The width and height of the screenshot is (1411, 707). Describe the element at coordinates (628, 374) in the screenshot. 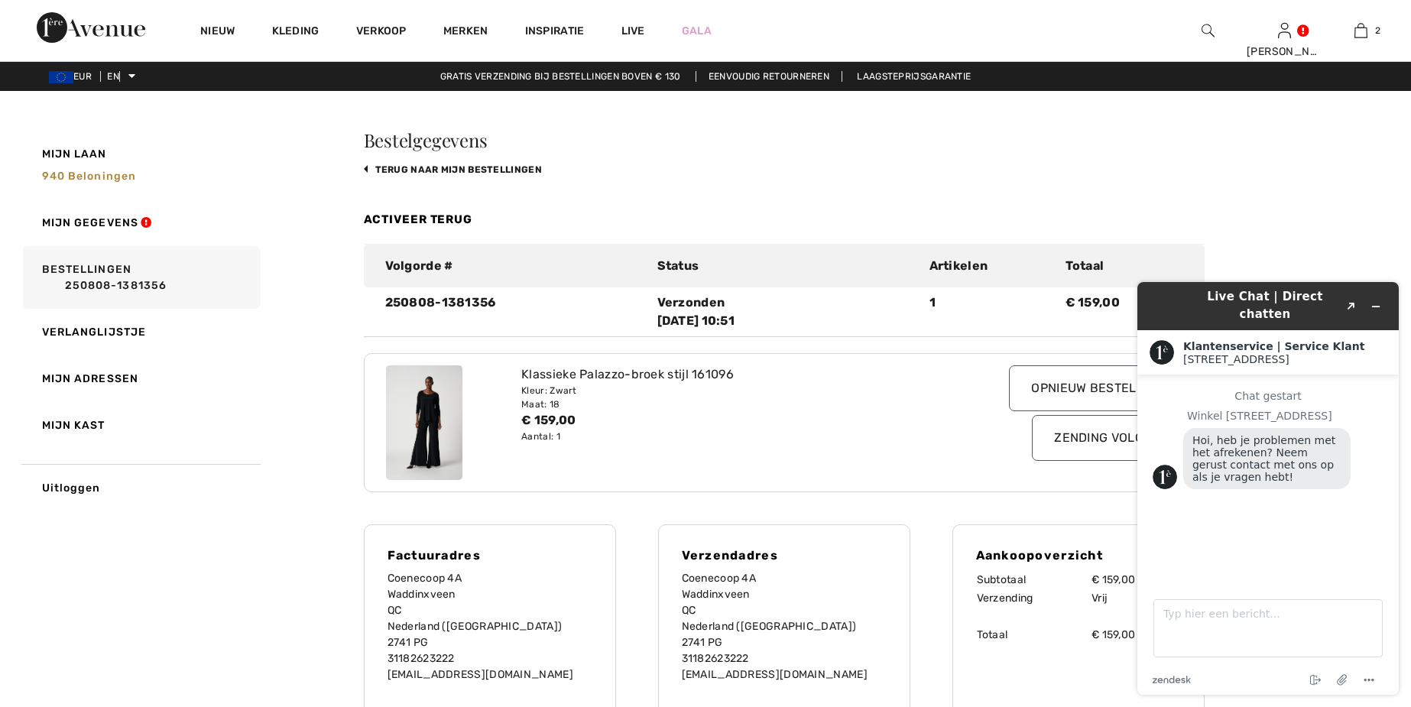

I see `font: Klassieke Palazzo-broek stijl 161096` at that location.